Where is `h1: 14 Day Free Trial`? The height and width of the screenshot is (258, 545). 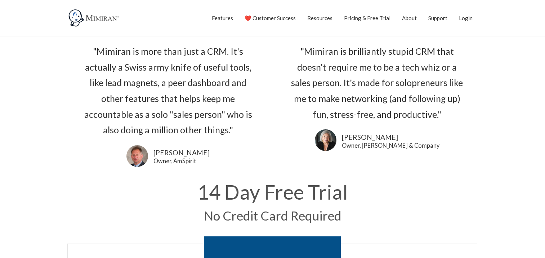
h1: 14 Day Free Trial is located at coordinates (273, 192).